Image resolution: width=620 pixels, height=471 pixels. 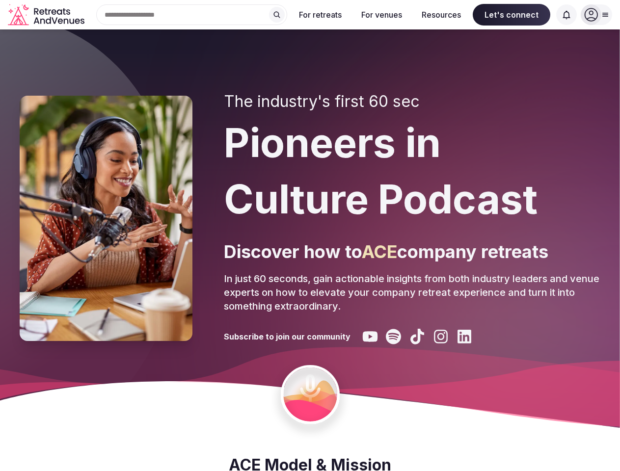 What do you see at coordinates (412, 102) in the screenshot?
I see `h2: The industry's first 60 sec` at bounding box center [412, 102].